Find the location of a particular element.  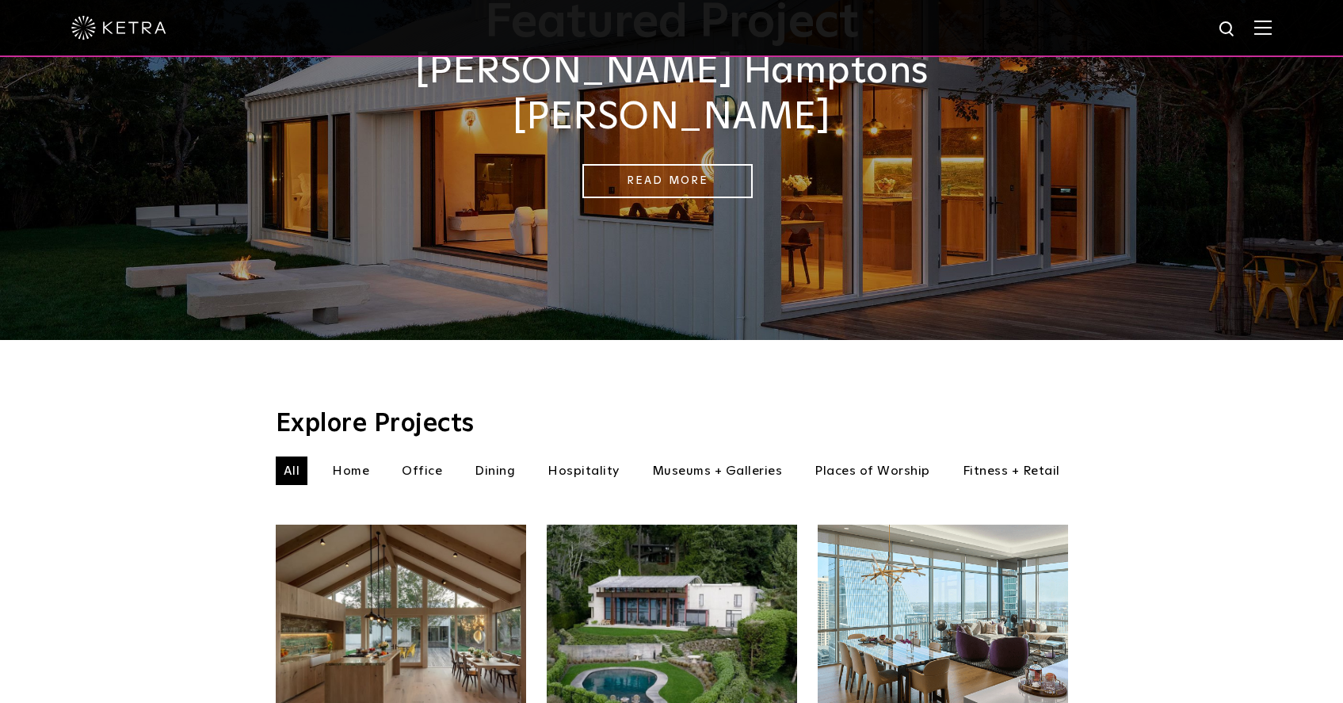

h3: Explore Projects is located at coordinates (672, 424).